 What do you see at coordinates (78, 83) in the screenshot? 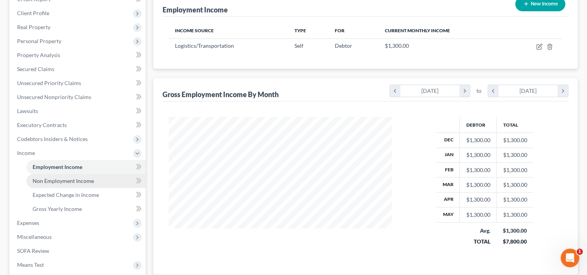
I see `a: Unsecured Priority Claims` at bounding box center [78, 83].